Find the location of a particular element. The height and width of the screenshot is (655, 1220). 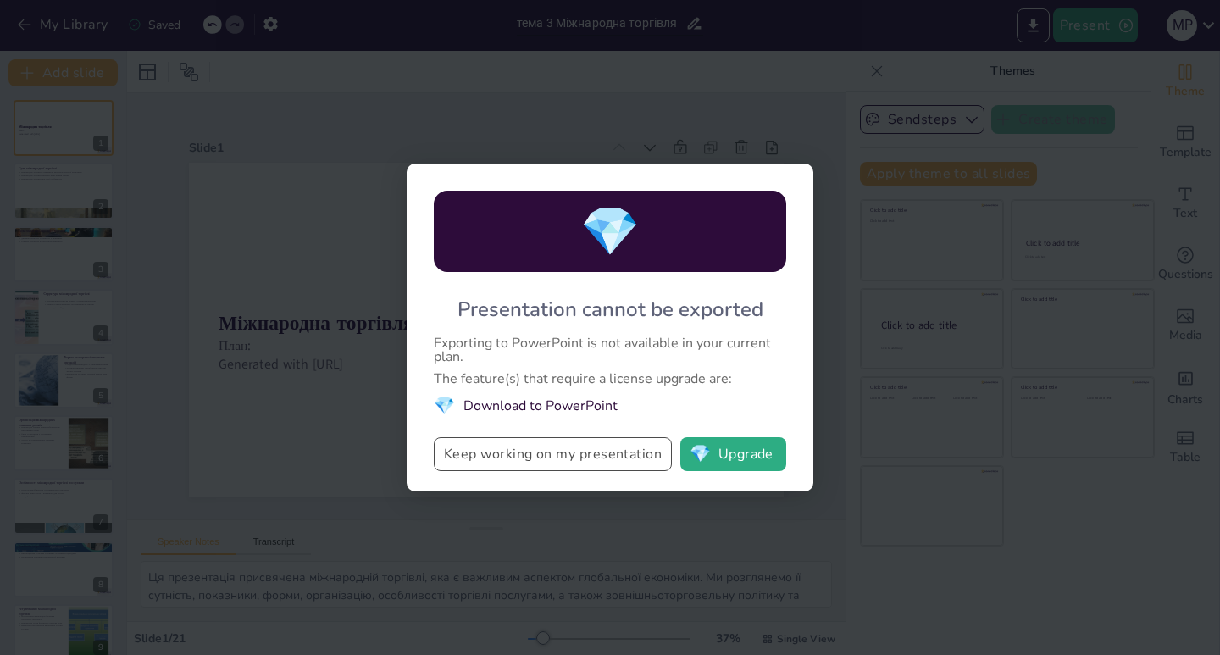

div: Presentation cannot be exported is located at coordinates (610, 309).